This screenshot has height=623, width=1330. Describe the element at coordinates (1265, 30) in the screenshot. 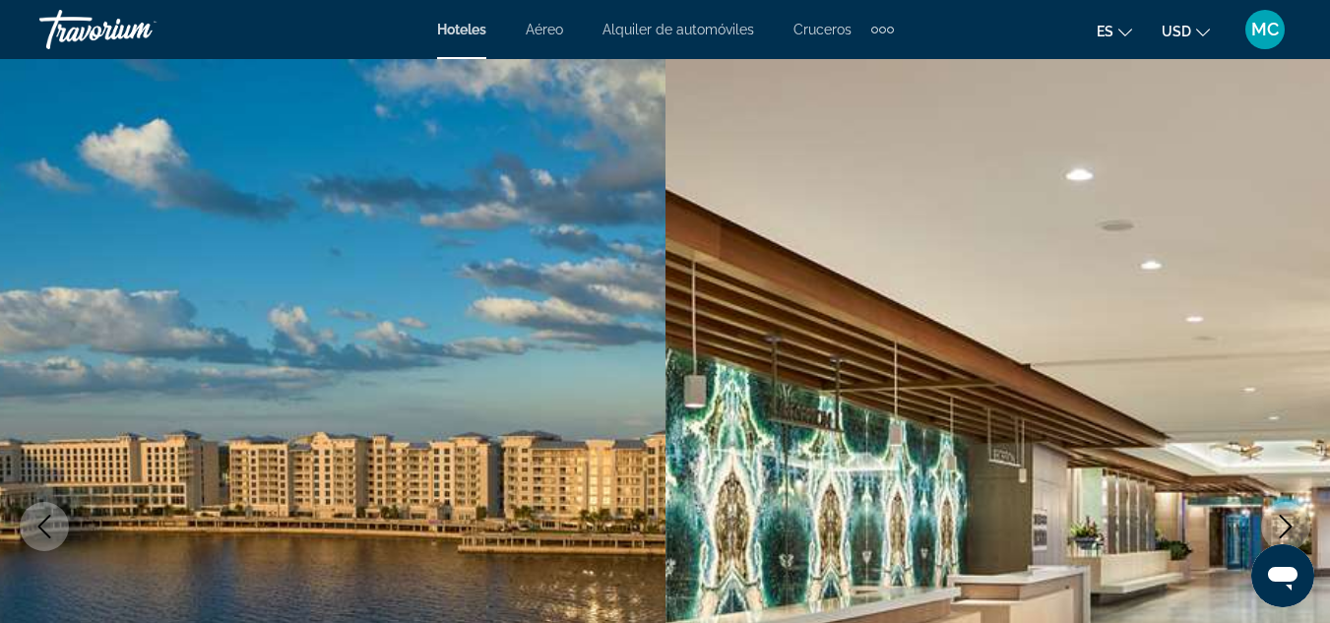

I see `button: User Menu` at that location.